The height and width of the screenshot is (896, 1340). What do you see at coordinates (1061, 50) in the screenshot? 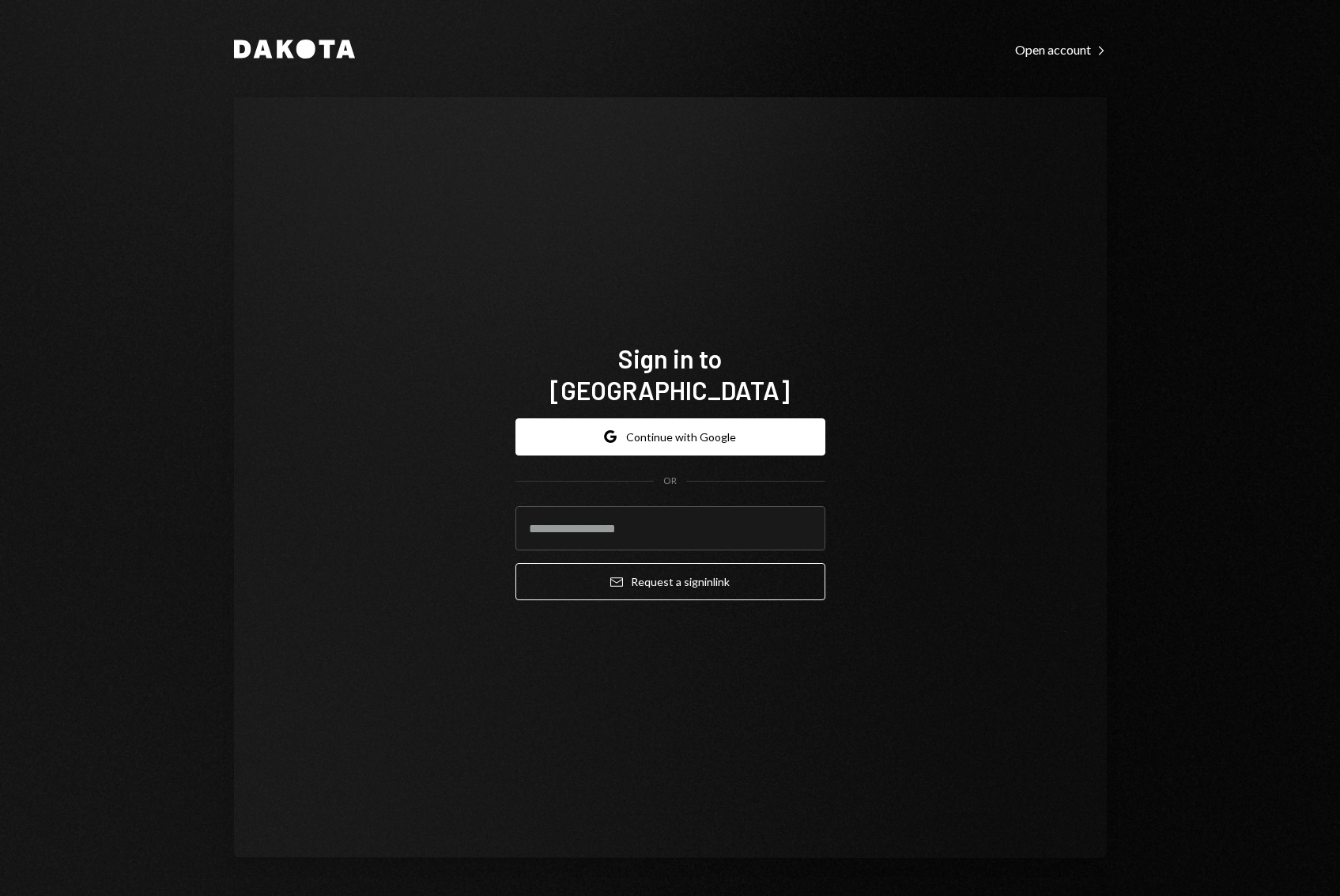
I see `div: Open account` at bounding box center [1061, 50].